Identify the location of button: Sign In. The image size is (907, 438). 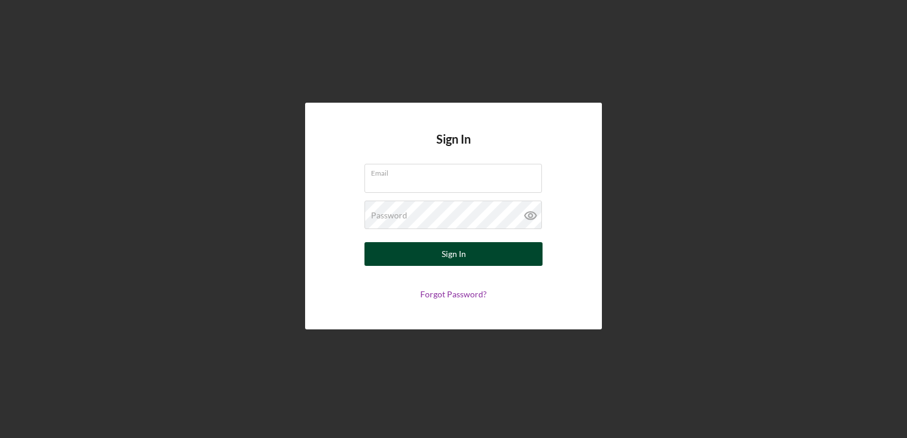
(453, 254).